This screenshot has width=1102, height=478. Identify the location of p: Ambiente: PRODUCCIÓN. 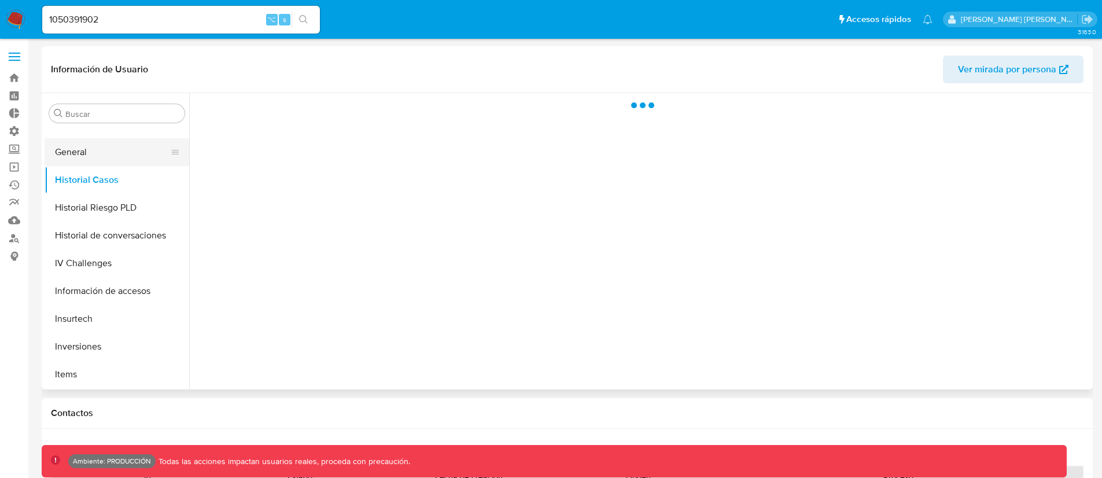
(112, 461).